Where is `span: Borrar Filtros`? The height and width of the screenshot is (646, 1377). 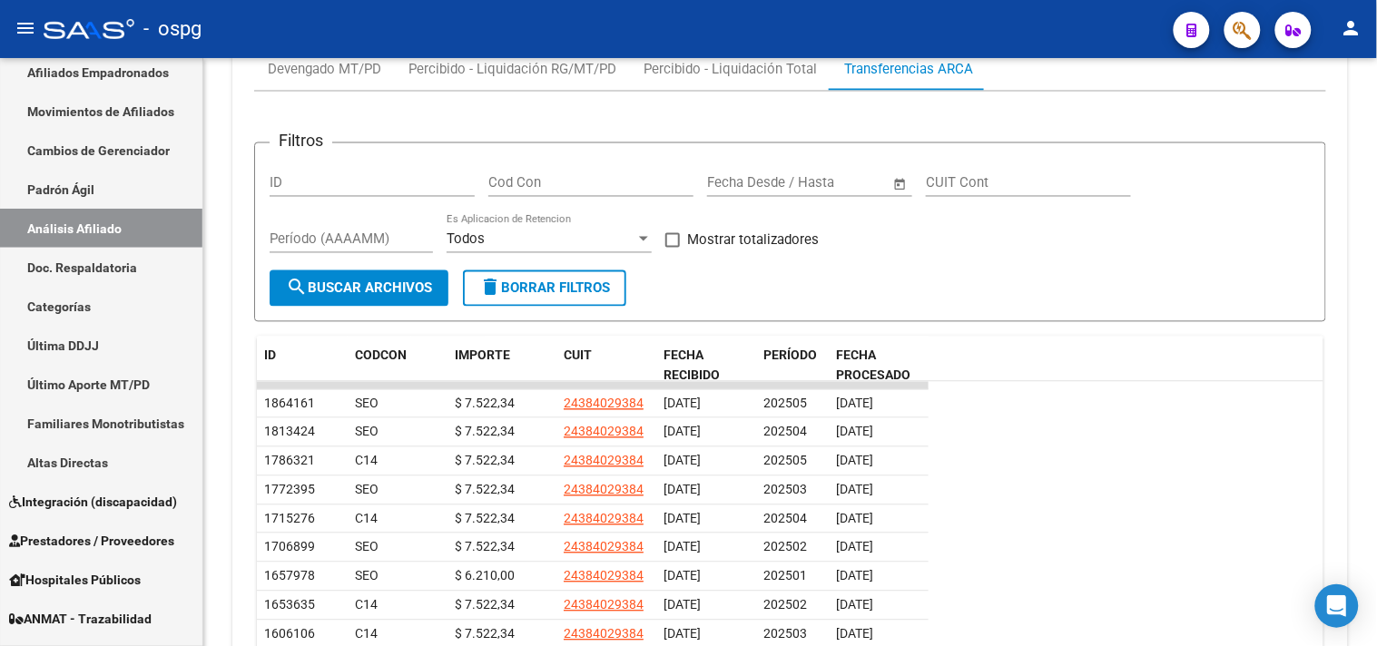
span: Borrar Filtros is located at coordinates (545, 289).